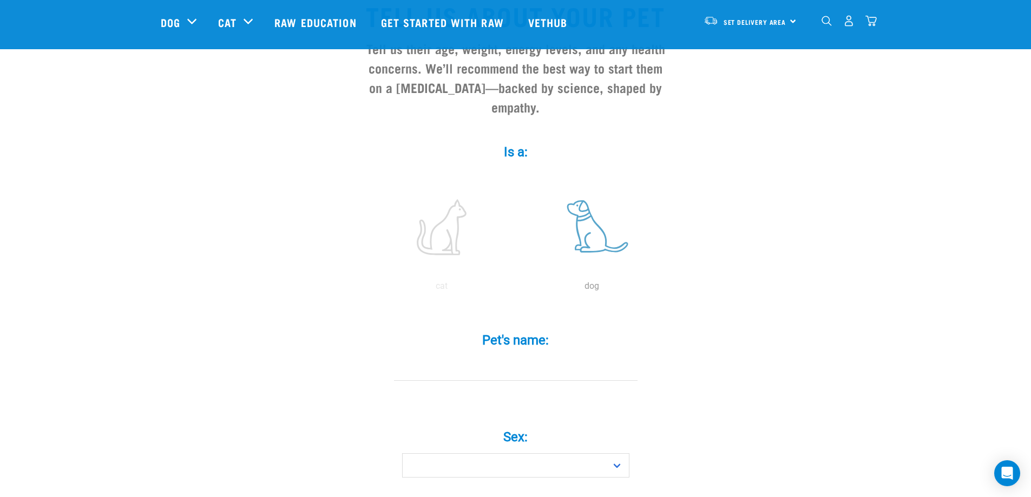  I want to click on a: Get started with Raw, so click(444, 22).